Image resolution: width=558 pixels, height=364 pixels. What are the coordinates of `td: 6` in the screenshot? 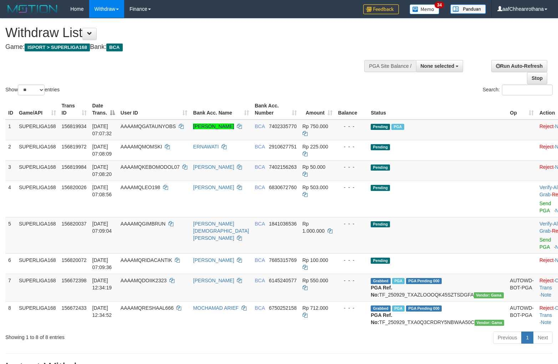 It's located at (11, 263).